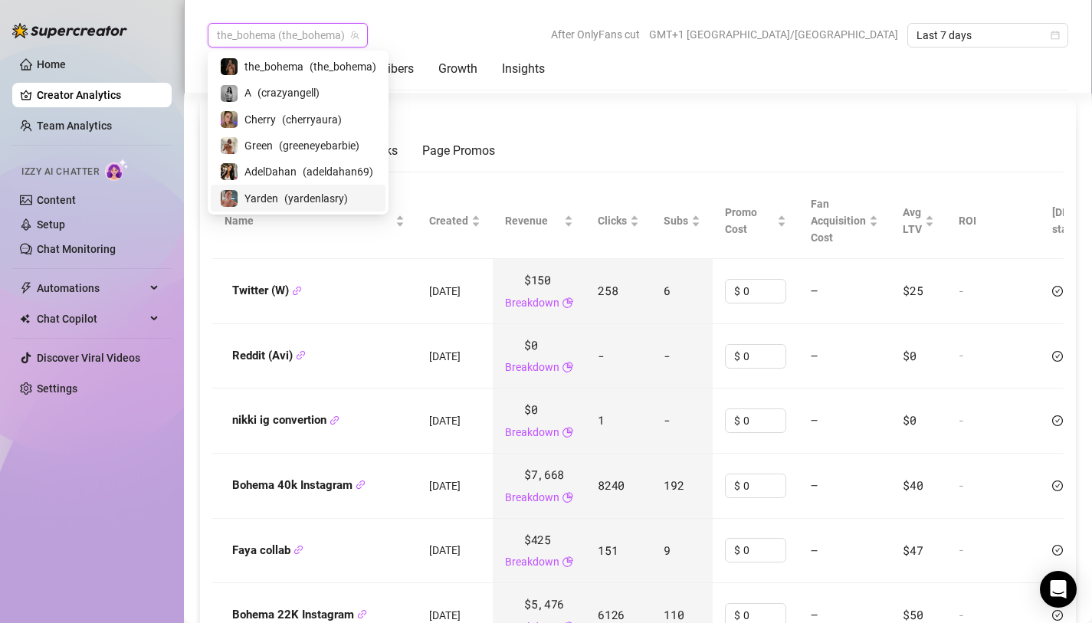 This screenshot has width=1092, height=623. Describe the element at coordinates (967, 221) in the screenshot. I see `span: ROI` at that location.